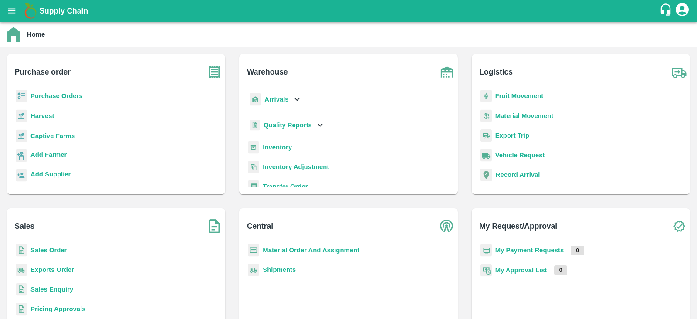  I want to click on img: qualityReport, so click(255, 125).